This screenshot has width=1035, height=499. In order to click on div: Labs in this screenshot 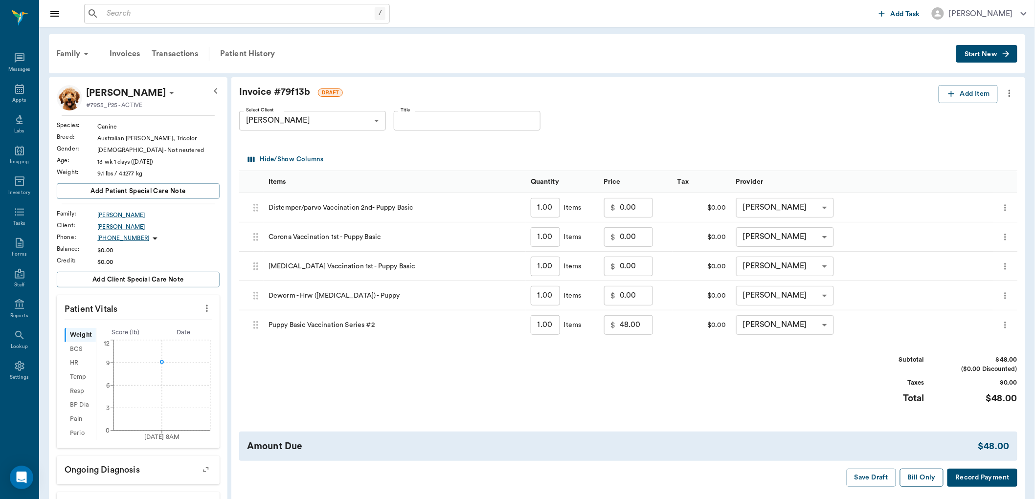, I will do `click(19, 131)`.